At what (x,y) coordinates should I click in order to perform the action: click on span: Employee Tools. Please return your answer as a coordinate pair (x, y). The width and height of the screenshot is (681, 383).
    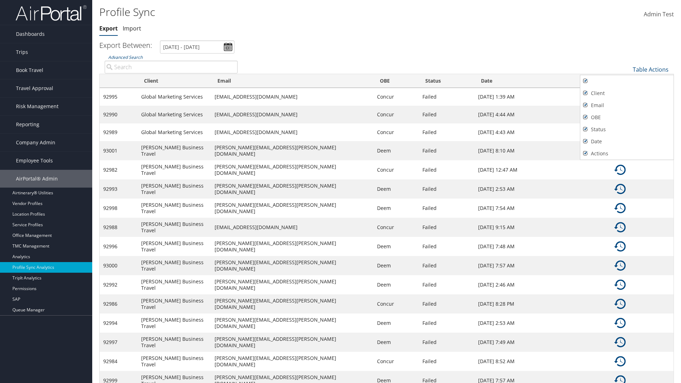
    Looking at the image, I should click on (34, 161).